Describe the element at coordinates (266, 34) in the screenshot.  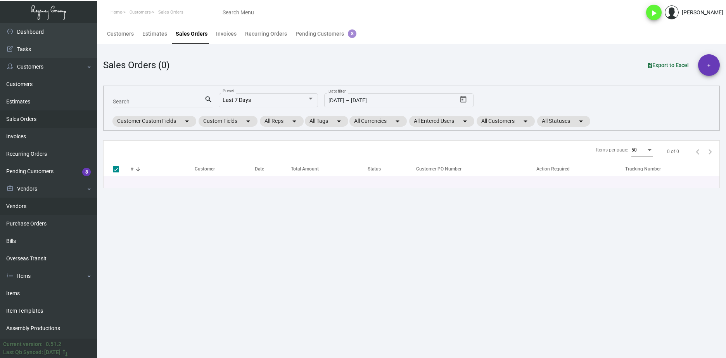
I see `div: Recurring Orders` at that location.